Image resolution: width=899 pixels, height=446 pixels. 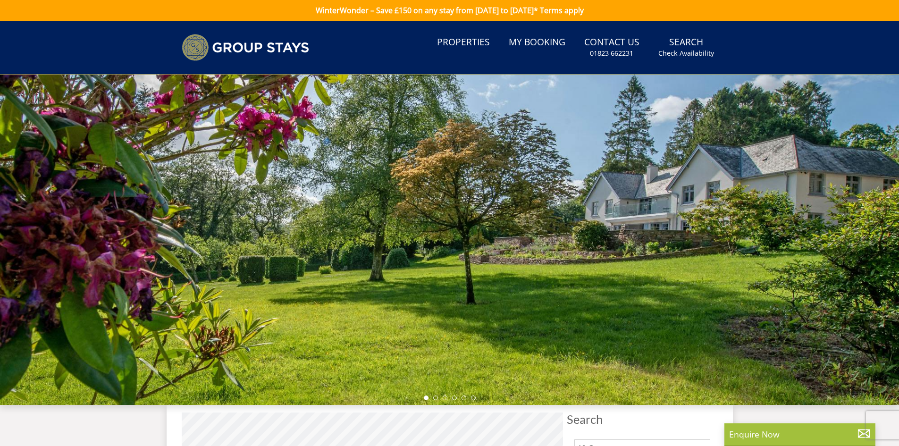 What do you see at coordinates (245, 47) in the screenshot?
I see `img: Group Stays` at bounding box center [245, 47].